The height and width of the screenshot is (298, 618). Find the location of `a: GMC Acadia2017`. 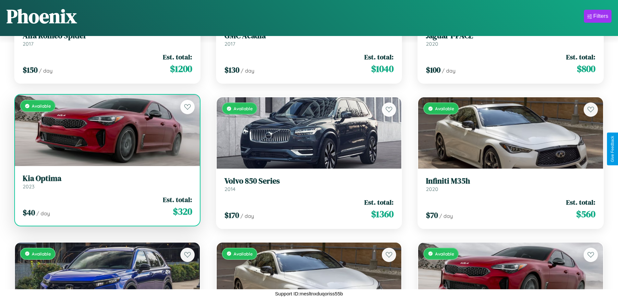

a: GMC Acadia2017 is located at coordinates (309, 39).